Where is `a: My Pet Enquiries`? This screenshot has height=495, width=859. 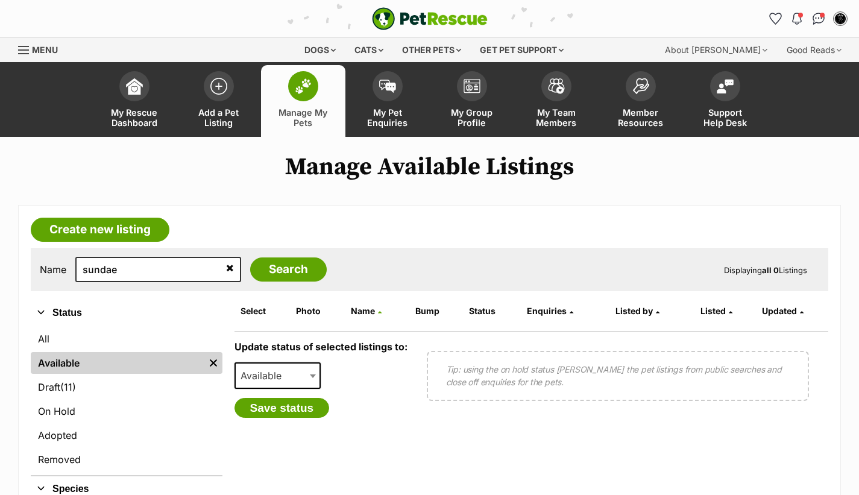
a: My Pet Enquiries is located at coordinates (388, 101).